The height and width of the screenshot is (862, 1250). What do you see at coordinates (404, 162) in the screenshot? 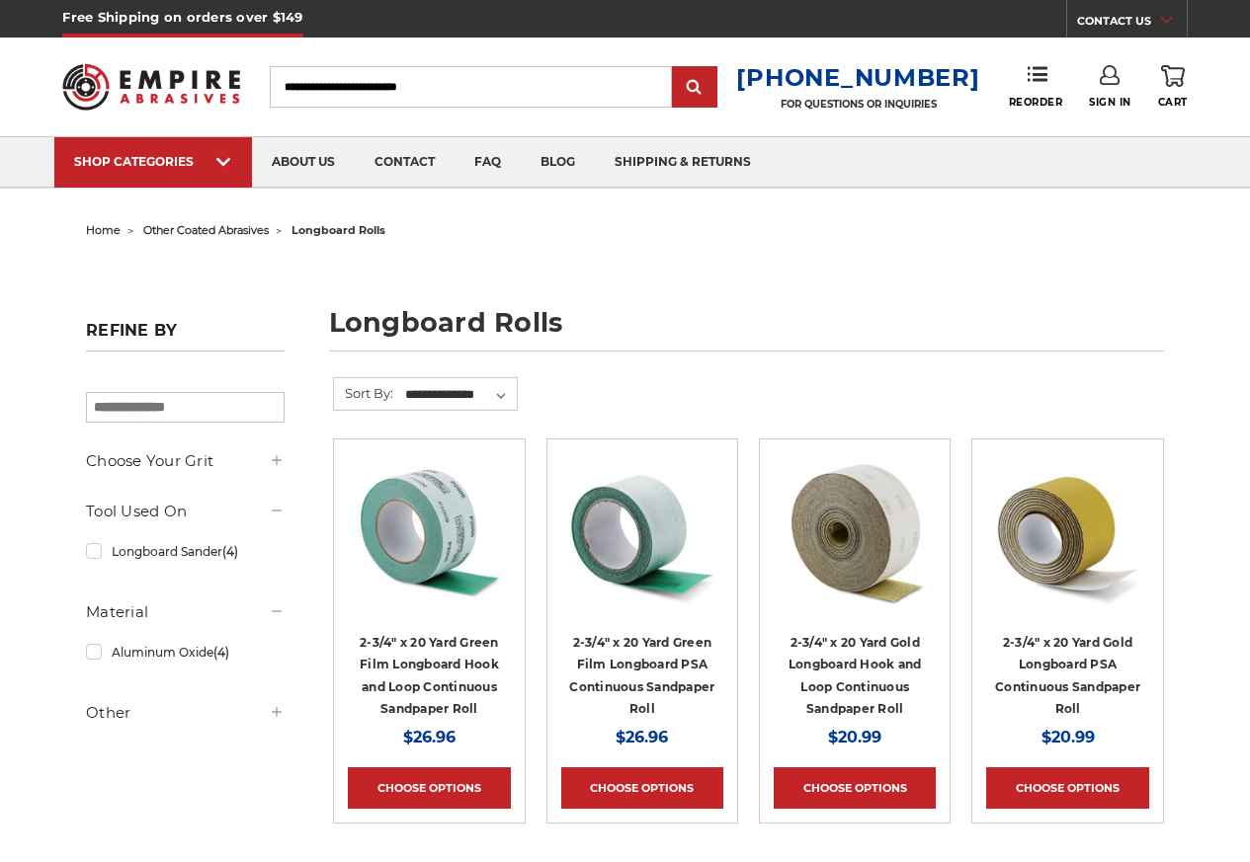
I see `a: contact` at bounding box center [404, 162].